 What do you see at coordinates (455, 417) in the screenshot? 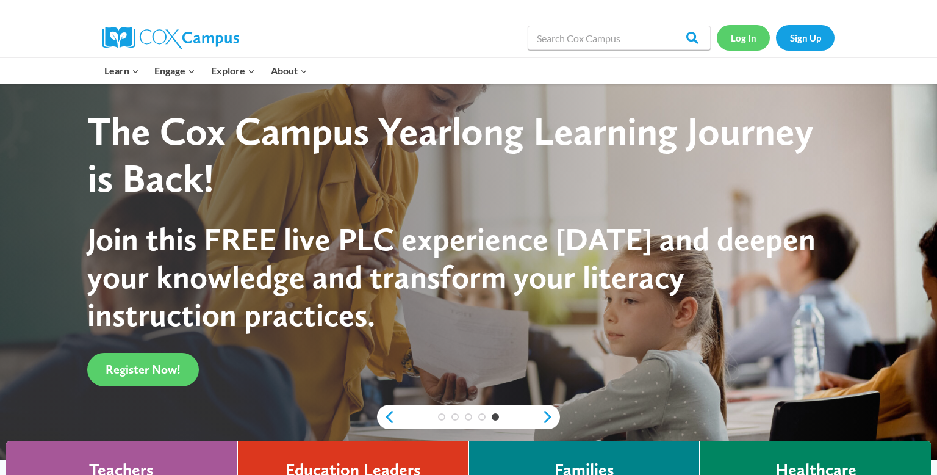
I see `a: 2` at bounding box center [455, 417].